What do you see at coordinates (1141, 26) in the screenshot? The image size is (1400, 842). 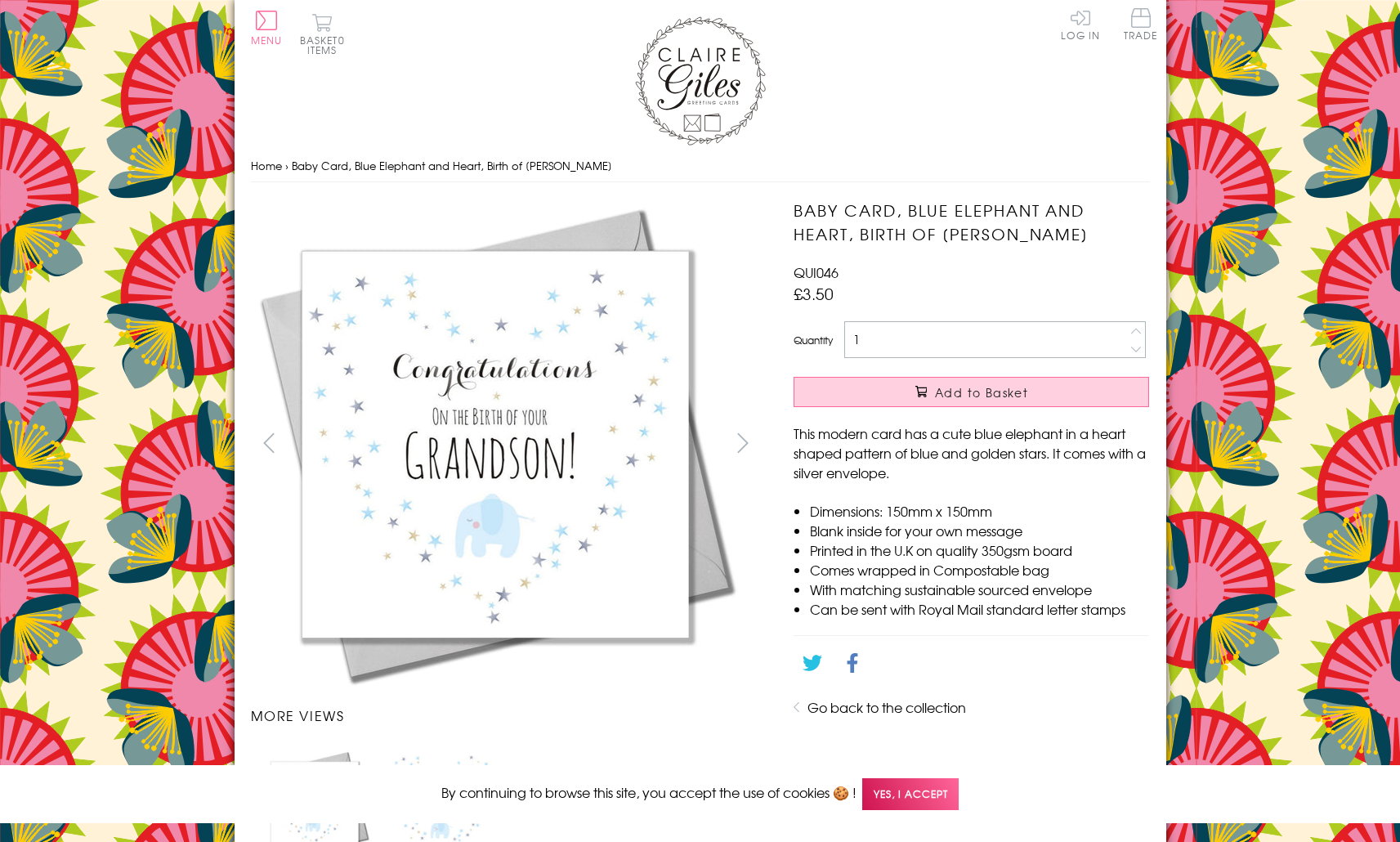 I see `a: Trade` at bounding box center [1141, 26].